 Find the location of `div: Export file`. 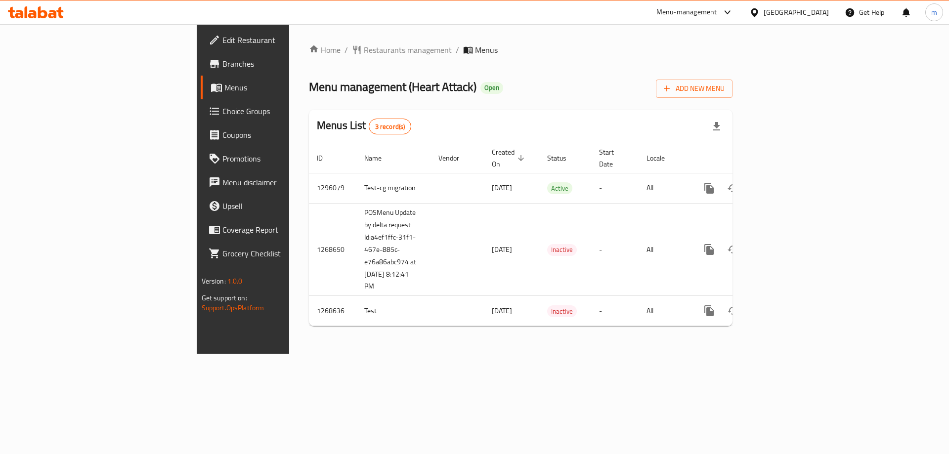

div: Export file is located at coordinates (716, 126).